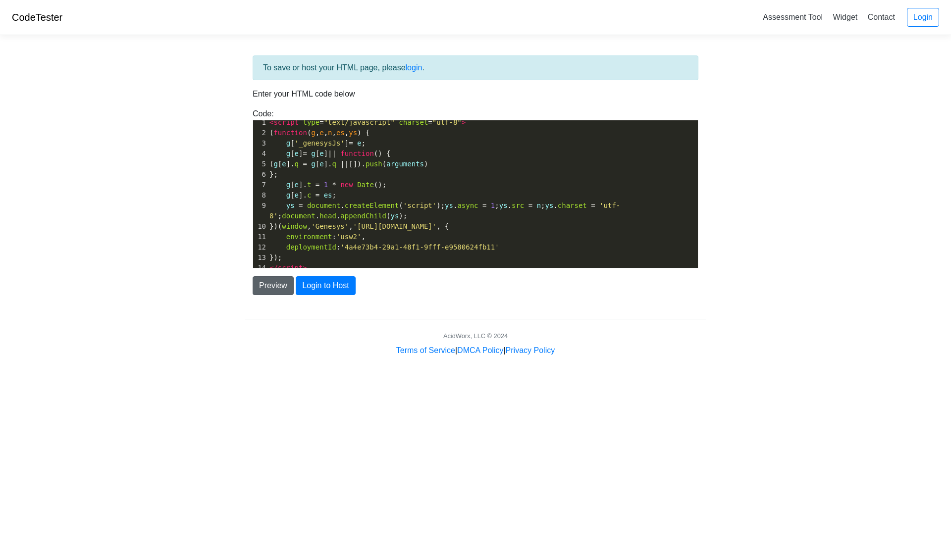  What do you see at coordinates (475, 94) in the screenshot?
I see `p: Enter your HTML code below` at bounding box center [475, 94].